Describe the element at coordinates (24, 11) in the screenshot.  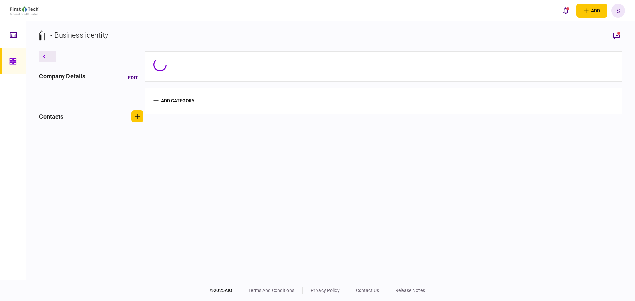
I see `img: client company logo` at that location.